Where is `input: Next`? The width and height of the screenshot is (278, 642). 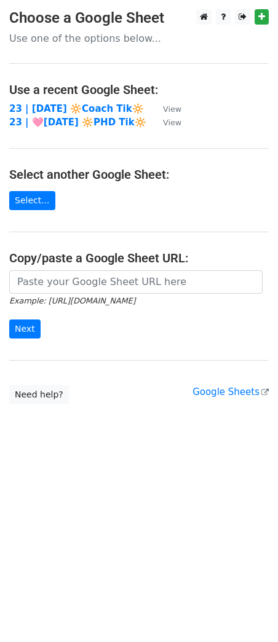
input: Next is located at coordinates (25, 329).